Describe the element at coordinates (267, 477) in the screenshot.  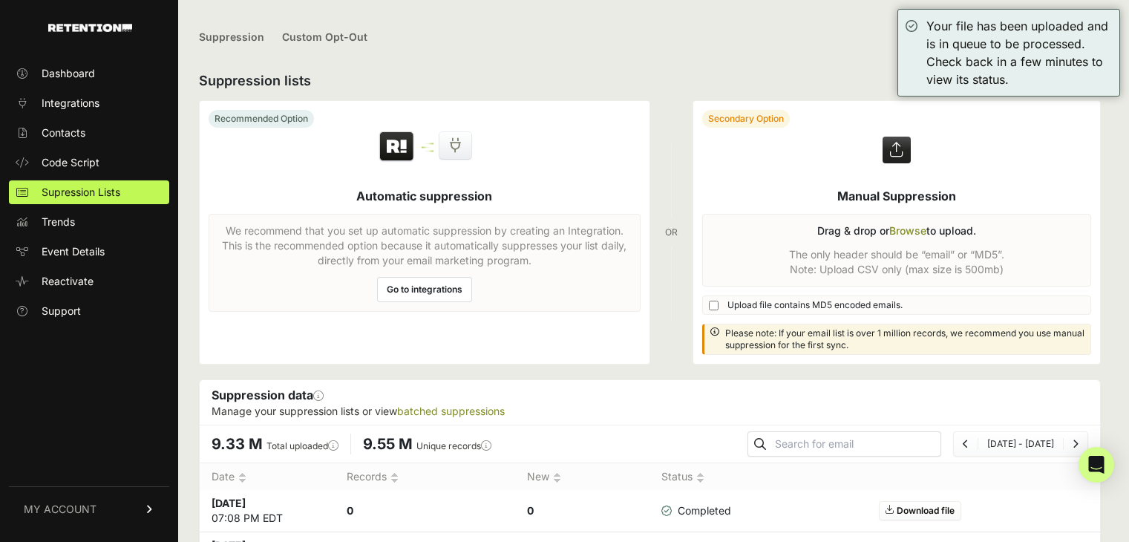
I see `th: Date` at that location.